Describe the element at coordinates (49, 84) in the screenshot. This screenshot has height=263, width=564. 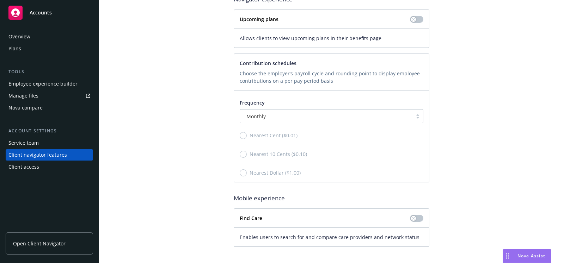
I see `a: Employee experience builder` at that location.